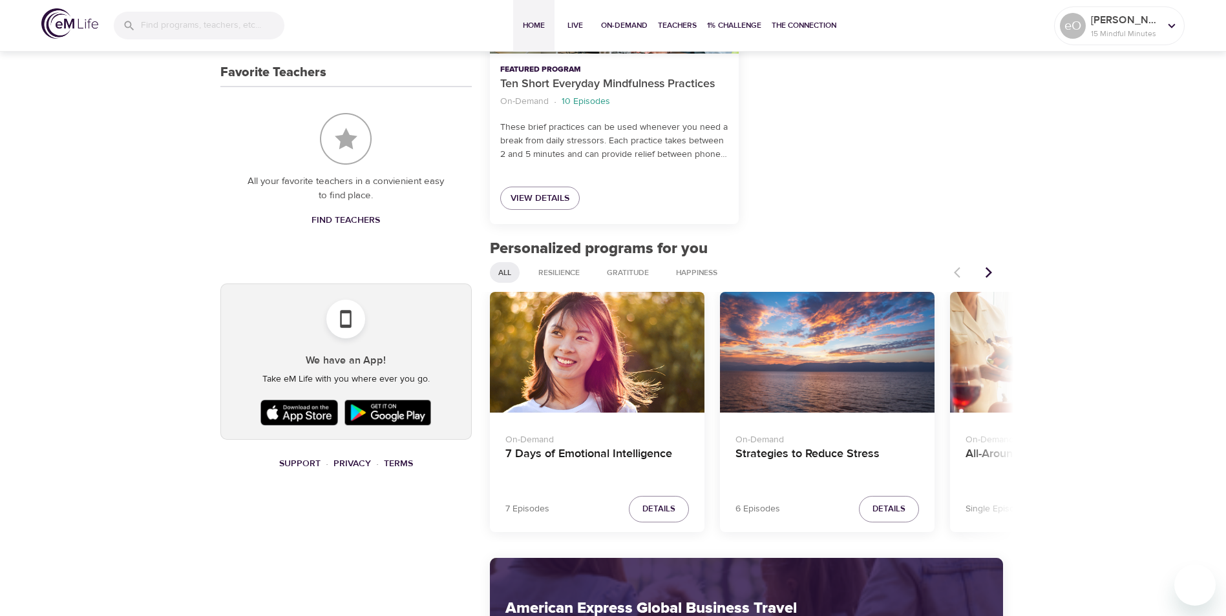 The image size is (1226, 616). I want to click on p: 15 Mindful Minutes, so click(1125, 34).